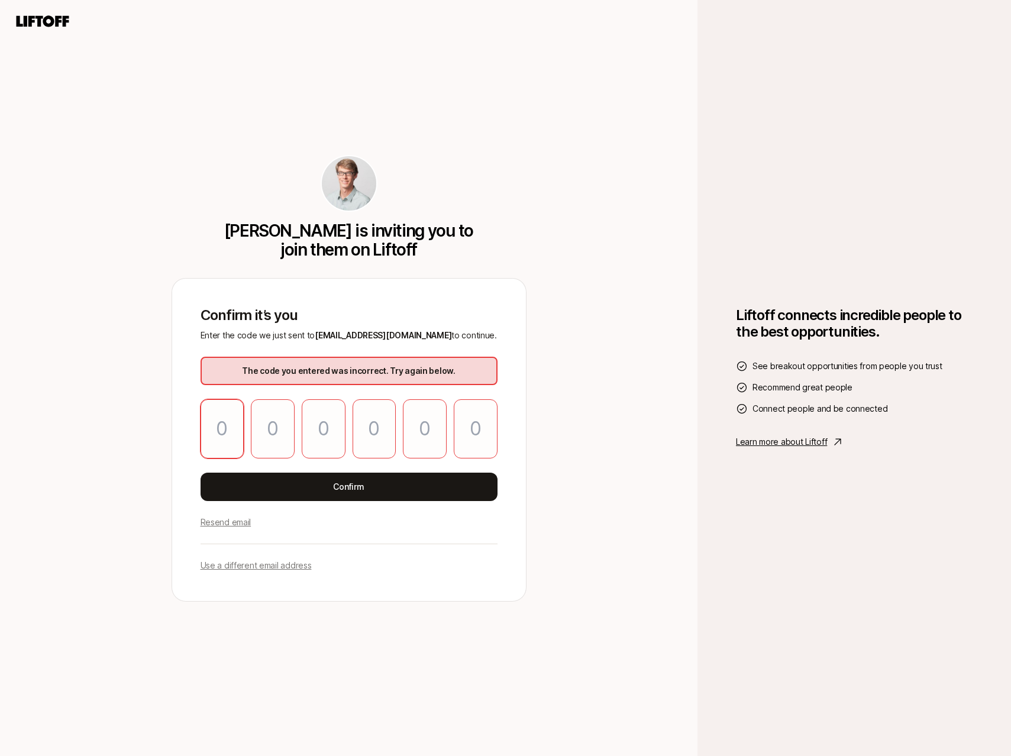 The width and height of the screenshot is (1011, 756). Describe the element at coordinates (273, 429) in the screenshot. I see `input: Please enter OTP character 2` at that location.